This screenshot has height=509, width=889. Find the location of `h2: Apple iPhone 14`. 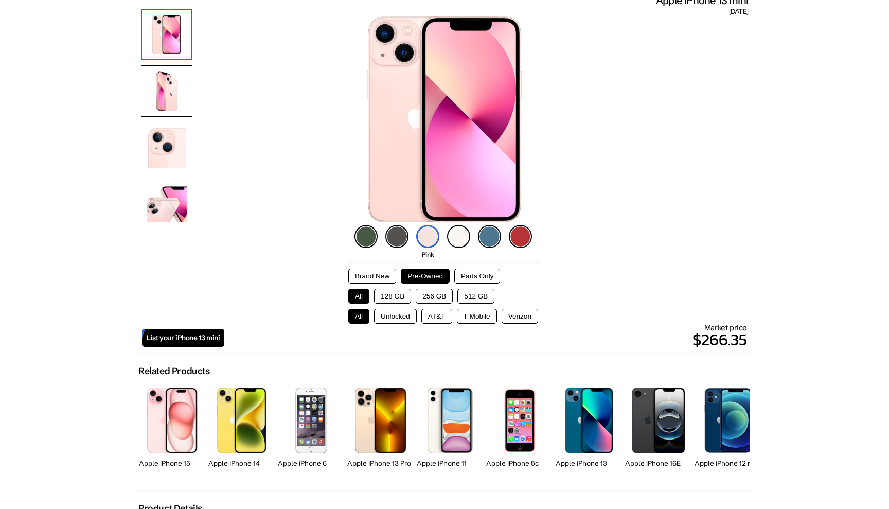

h2: Apple iPhone 14 is located at coordinates (242, 463).